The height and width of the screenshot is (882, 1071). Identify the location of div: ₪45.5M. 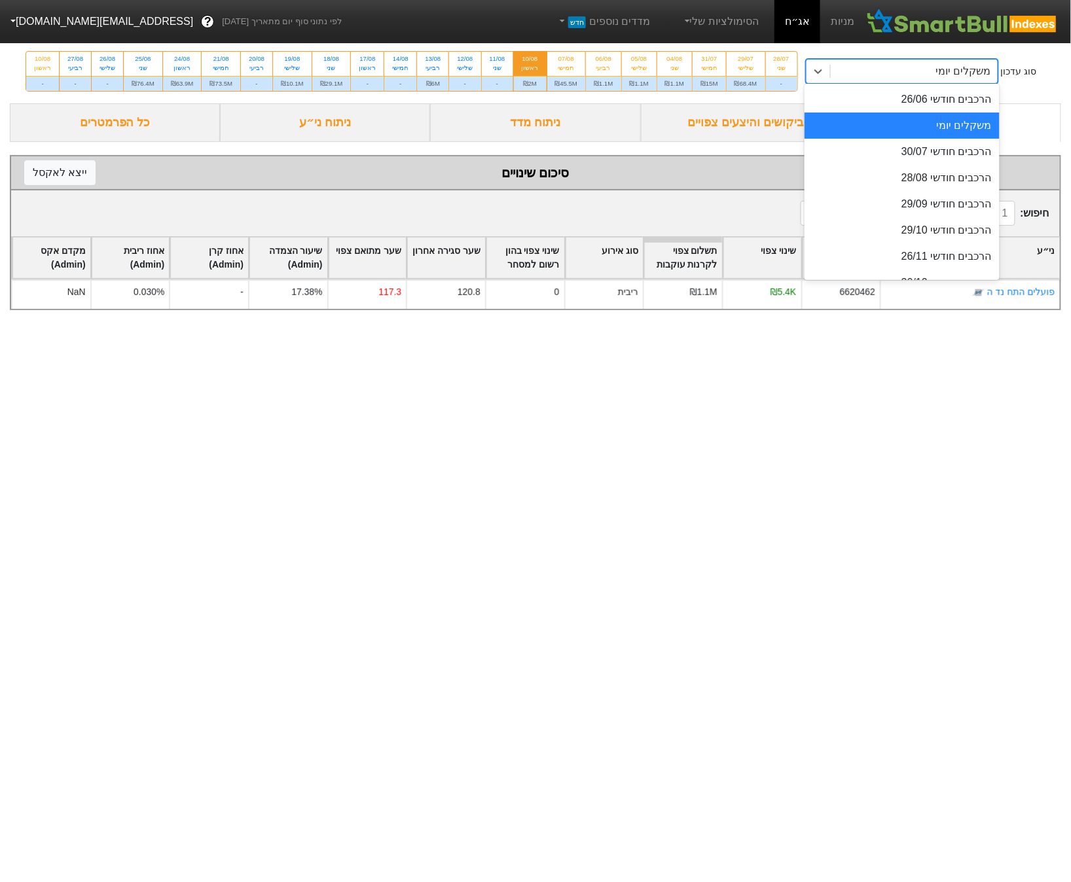
(566, 83).